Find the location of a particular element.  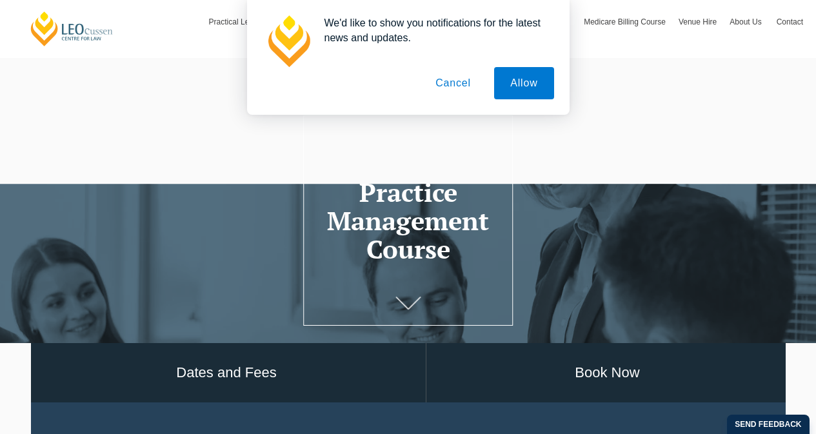

h1: Practice Management Course is located at coordinates (408, 220).